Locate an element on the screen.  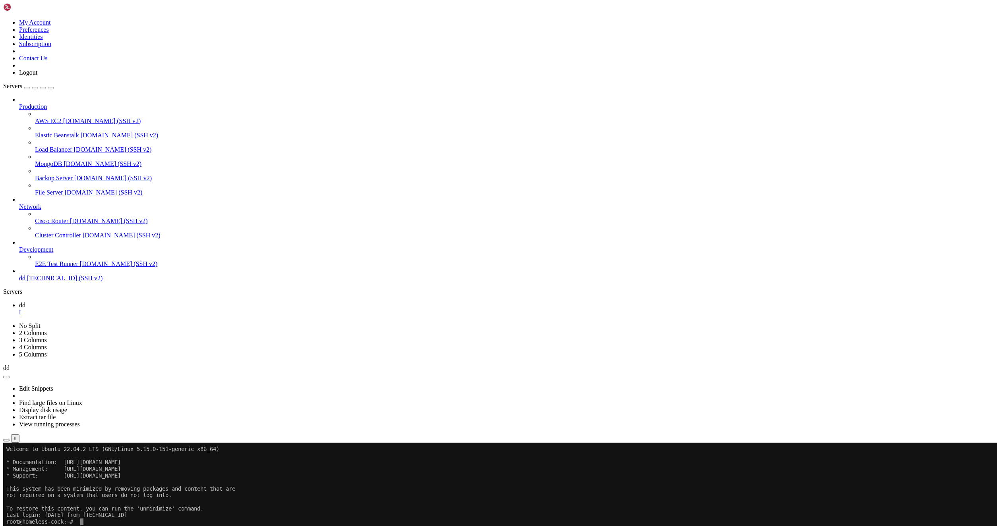
span: Network is located at coordinates (30, 207).